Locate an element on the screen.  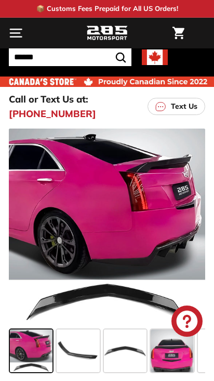
img: Logo_285_Motorsport_areodynamics_components is located at coordinates (107, 33).